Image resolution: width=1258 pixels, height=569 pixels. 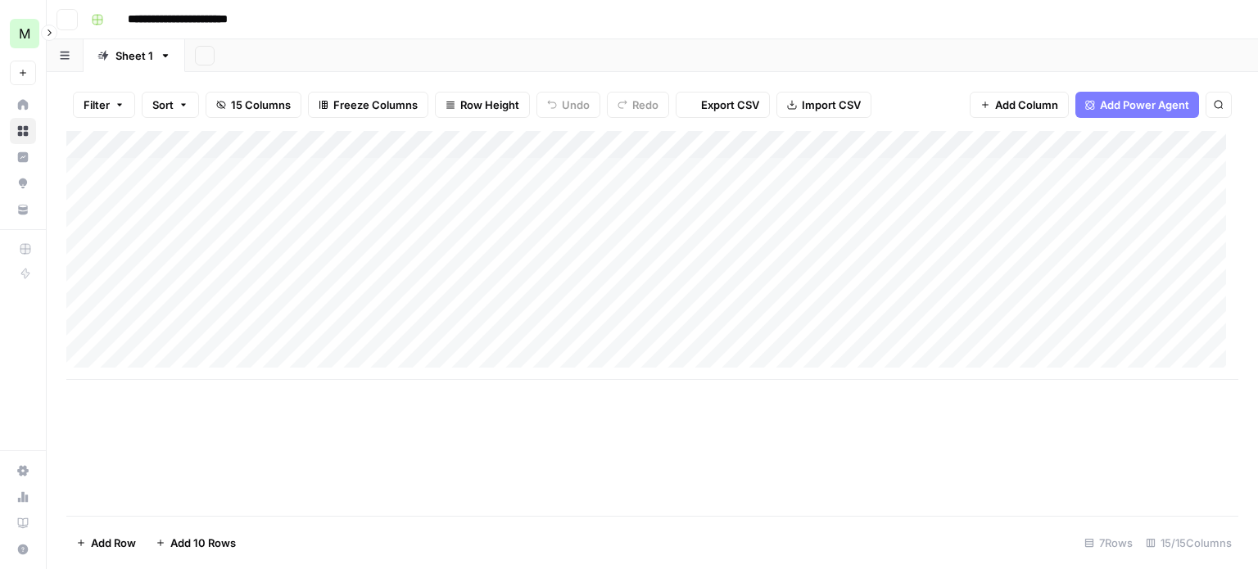 What do you see at coordinates (23, 157) in the screenshot?
I see `a: Insights` at bounding box center [23, 157].